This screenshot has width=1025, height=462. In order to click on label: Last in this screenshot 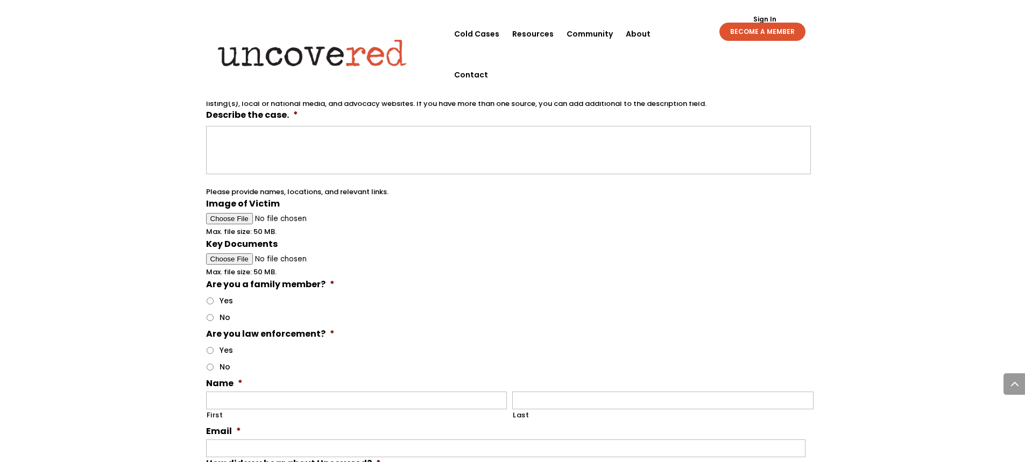, I will do `click(663, 415)`.